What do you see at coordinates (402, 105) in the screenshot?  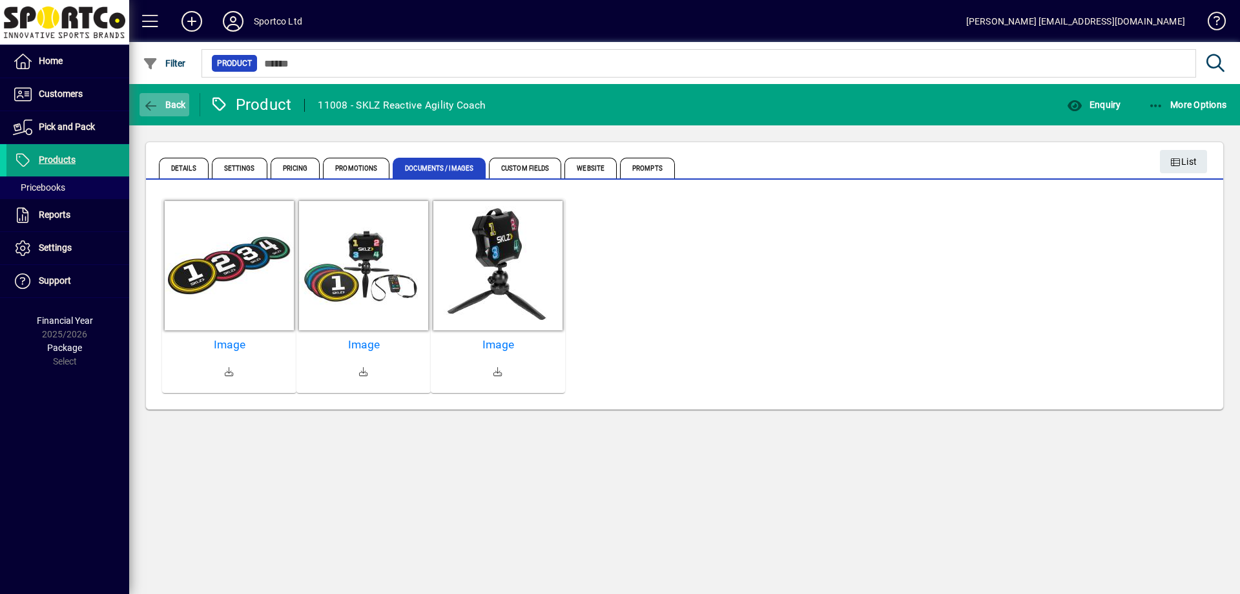 I see `div: 11008 - SKLZ Reactive Agility Coach` at bounding box center [402, 105].